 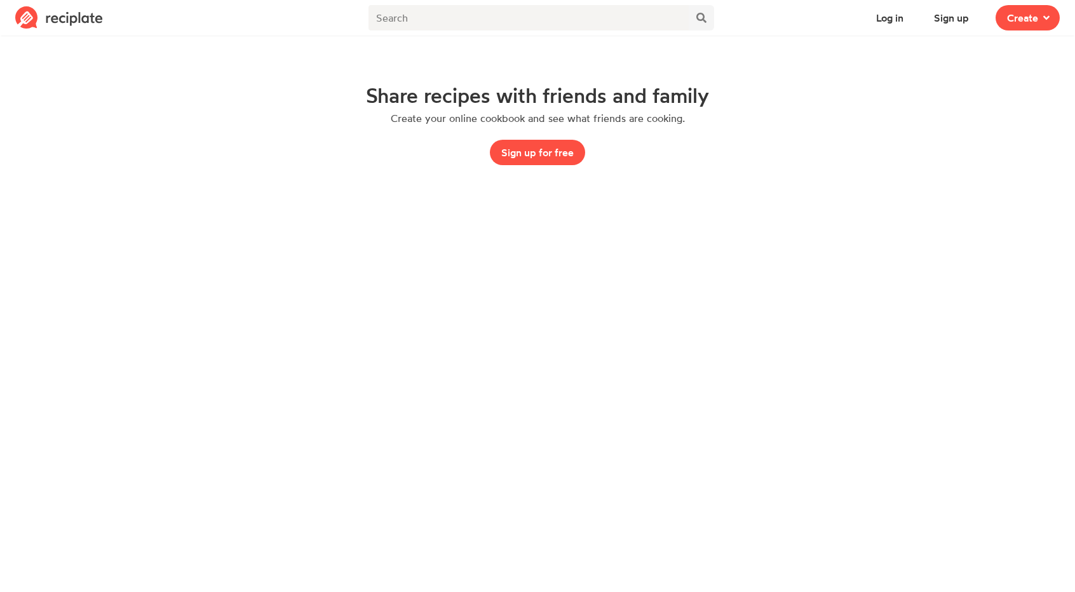 I want to click on p: Create your online cookbook and see what friends are cooking., so click(x=538, y=118).